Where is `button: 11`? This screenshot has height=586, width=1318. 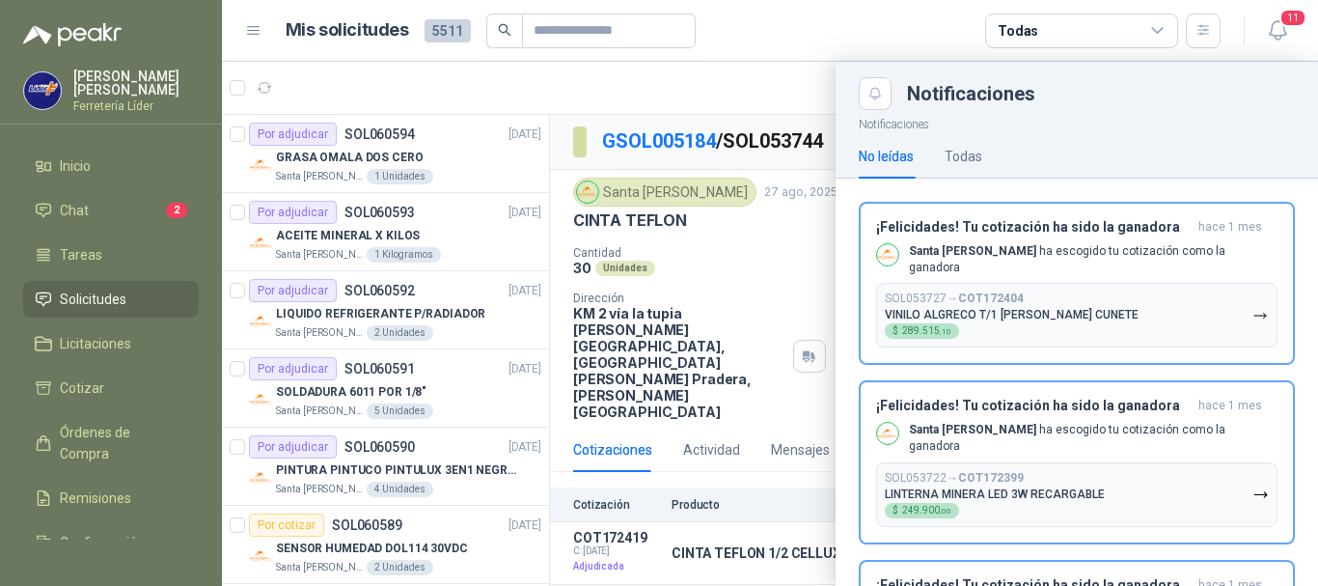 button: 11 is located at coordinates (1278, 31).